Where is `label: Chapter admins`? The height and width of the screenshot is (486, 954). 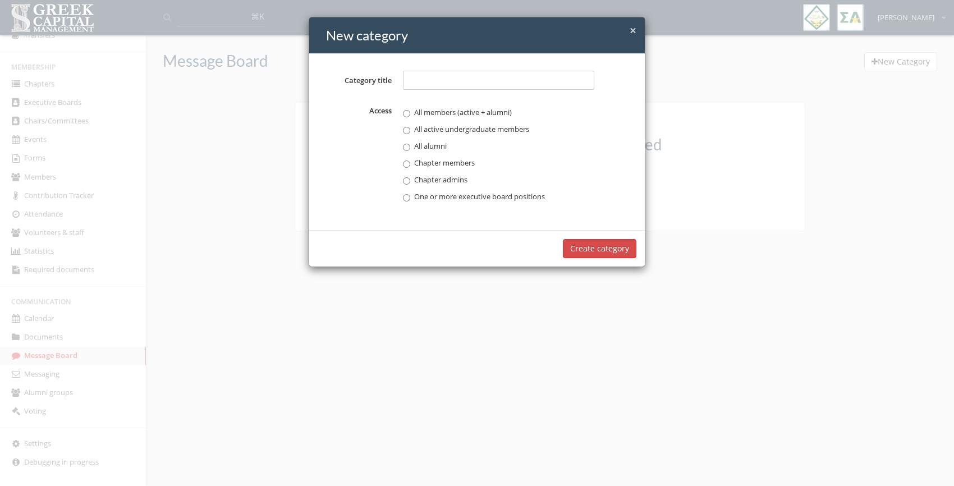 label: Chapter admins is located at coordinates (499, 180).